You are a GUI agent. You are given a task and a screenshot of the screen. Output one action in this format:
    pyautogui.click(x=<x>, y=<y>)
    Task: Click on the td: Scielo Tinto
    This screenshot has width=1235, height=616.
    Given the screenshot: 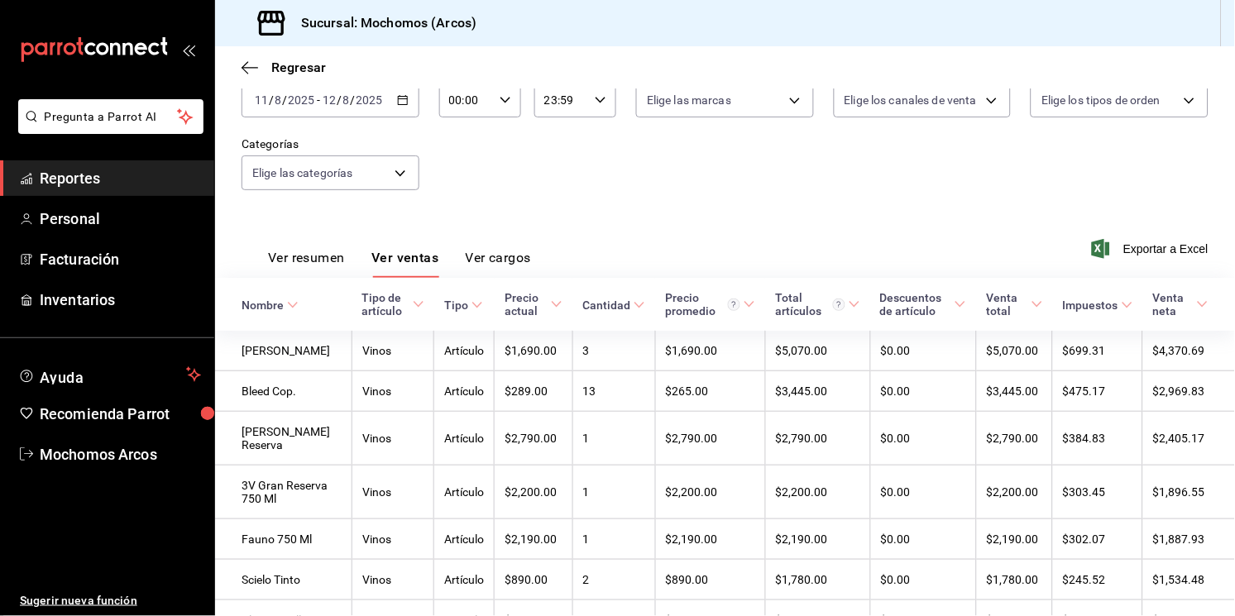 What is the action you would take?
    pyautogui.click(x=284, y=580)
    